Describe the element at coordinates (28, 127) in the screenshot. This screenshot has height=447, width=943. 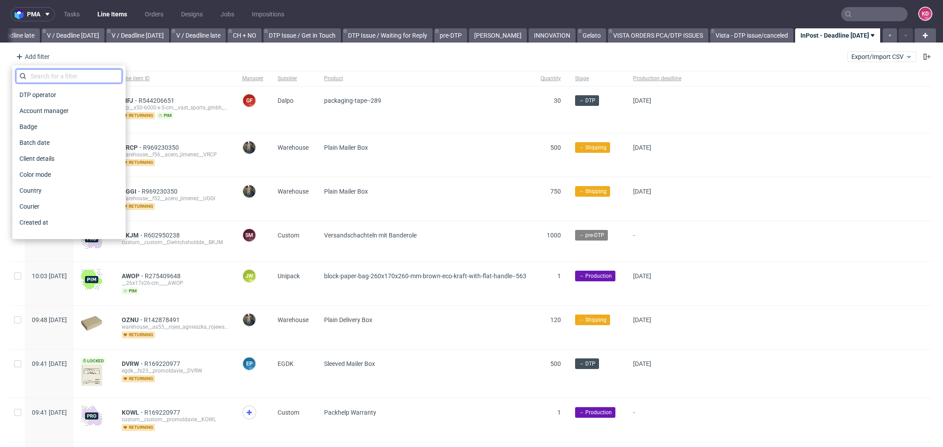
I see `span: Badge` at that location.